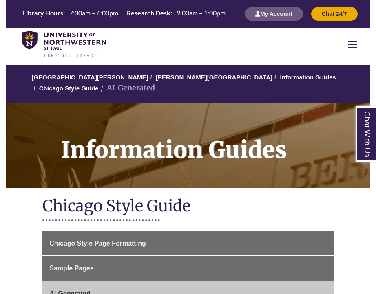  I want to click on img: UNWSP Library Logo, so click(64, 44).